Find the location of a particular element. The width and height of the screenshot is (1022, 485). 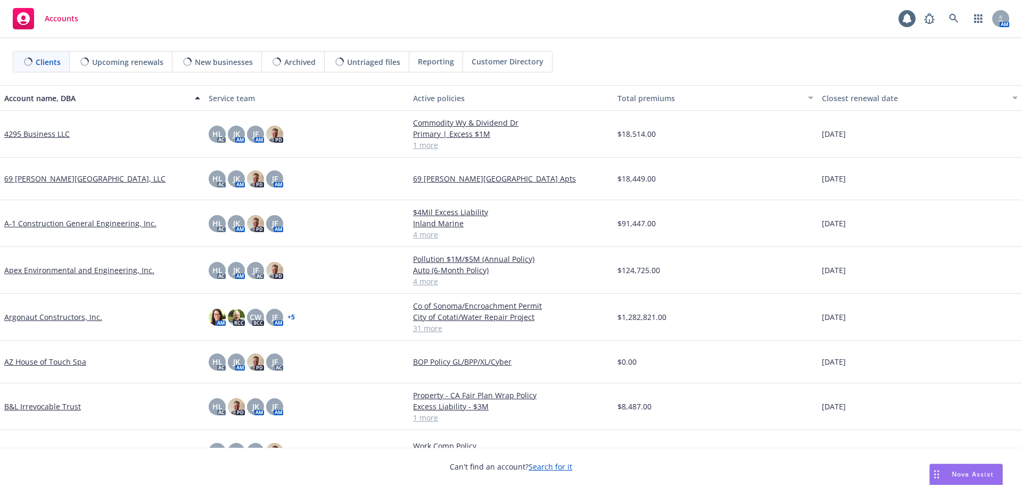

a: Inland Marine is located at coordinates (511, 223).